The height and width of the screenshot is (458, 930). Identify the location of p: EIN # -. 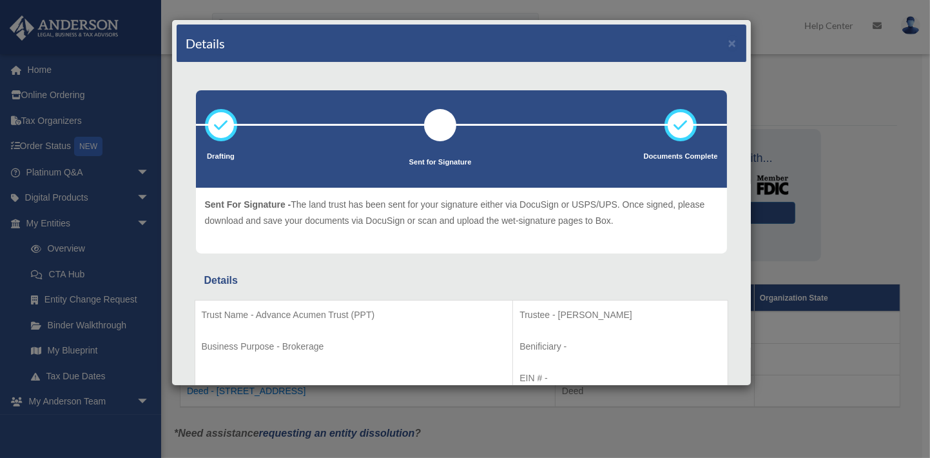
(620, 378).